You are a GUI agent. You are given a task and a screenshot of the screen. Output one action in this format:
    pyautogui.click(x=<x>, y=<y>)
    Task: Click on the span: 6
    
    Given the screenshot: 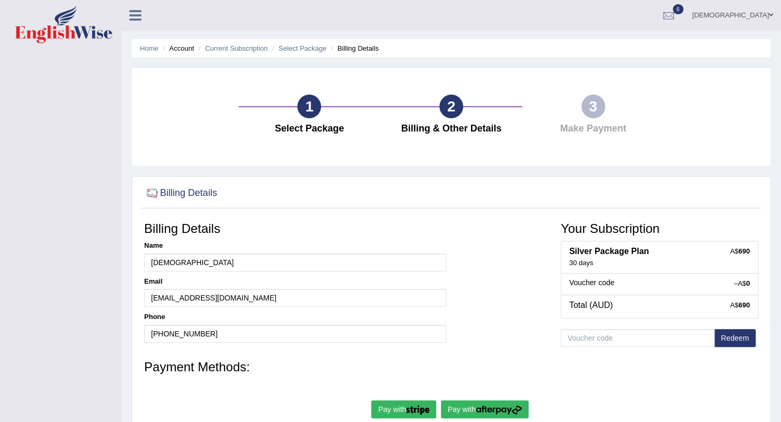 What is the action you would take?
    pyautogui.click(x=678, y=9)
    